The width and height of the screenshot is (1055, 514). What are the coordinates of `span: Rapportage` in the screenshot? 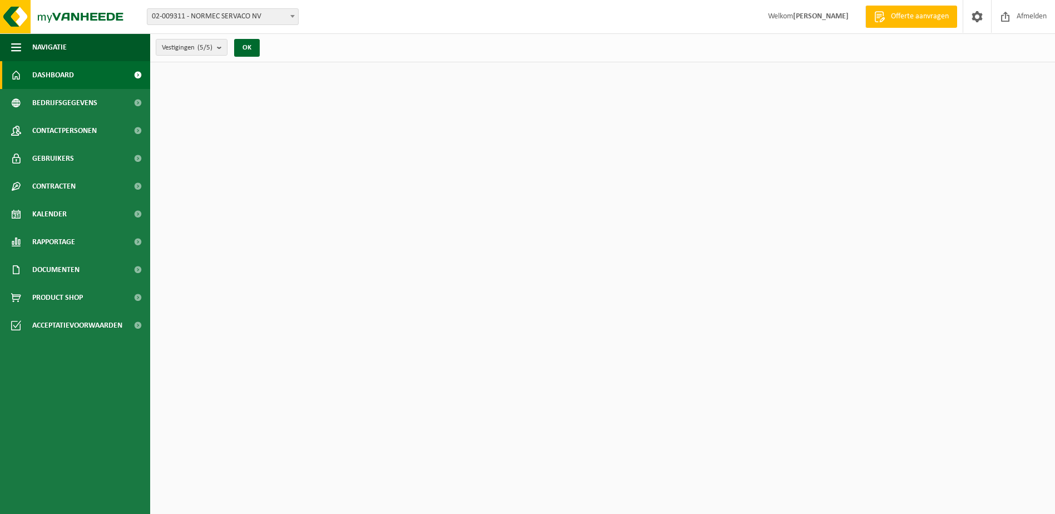 It's located at (53, 242).